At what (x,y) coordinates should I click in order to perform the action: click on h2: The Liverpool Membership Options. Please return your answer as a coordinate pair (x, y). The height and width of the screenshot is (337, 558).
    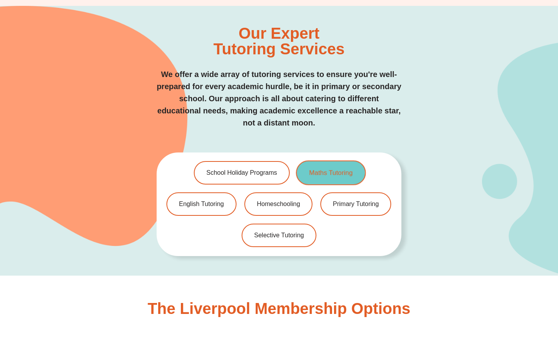
    Looking at the image, I should click on (279, 309).